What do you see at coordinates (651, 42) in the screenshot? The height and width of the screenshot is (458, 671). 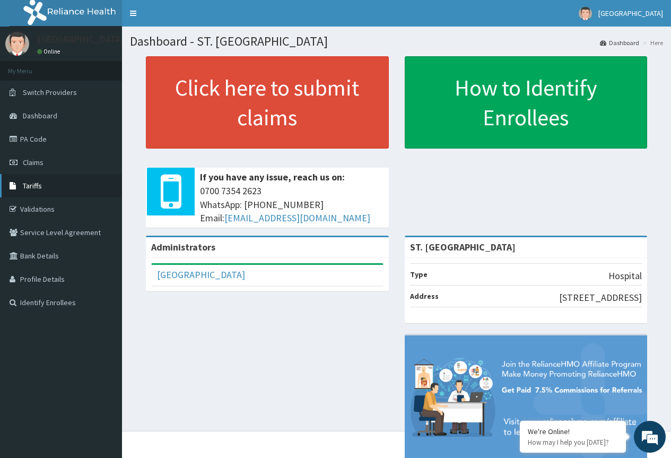 I see `li: Here` at bounding box center [651, 42].